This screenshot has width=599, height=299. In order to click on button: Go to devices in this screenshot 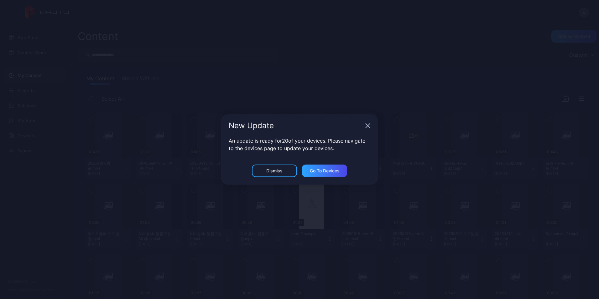, I will do `click(324, 171)`.